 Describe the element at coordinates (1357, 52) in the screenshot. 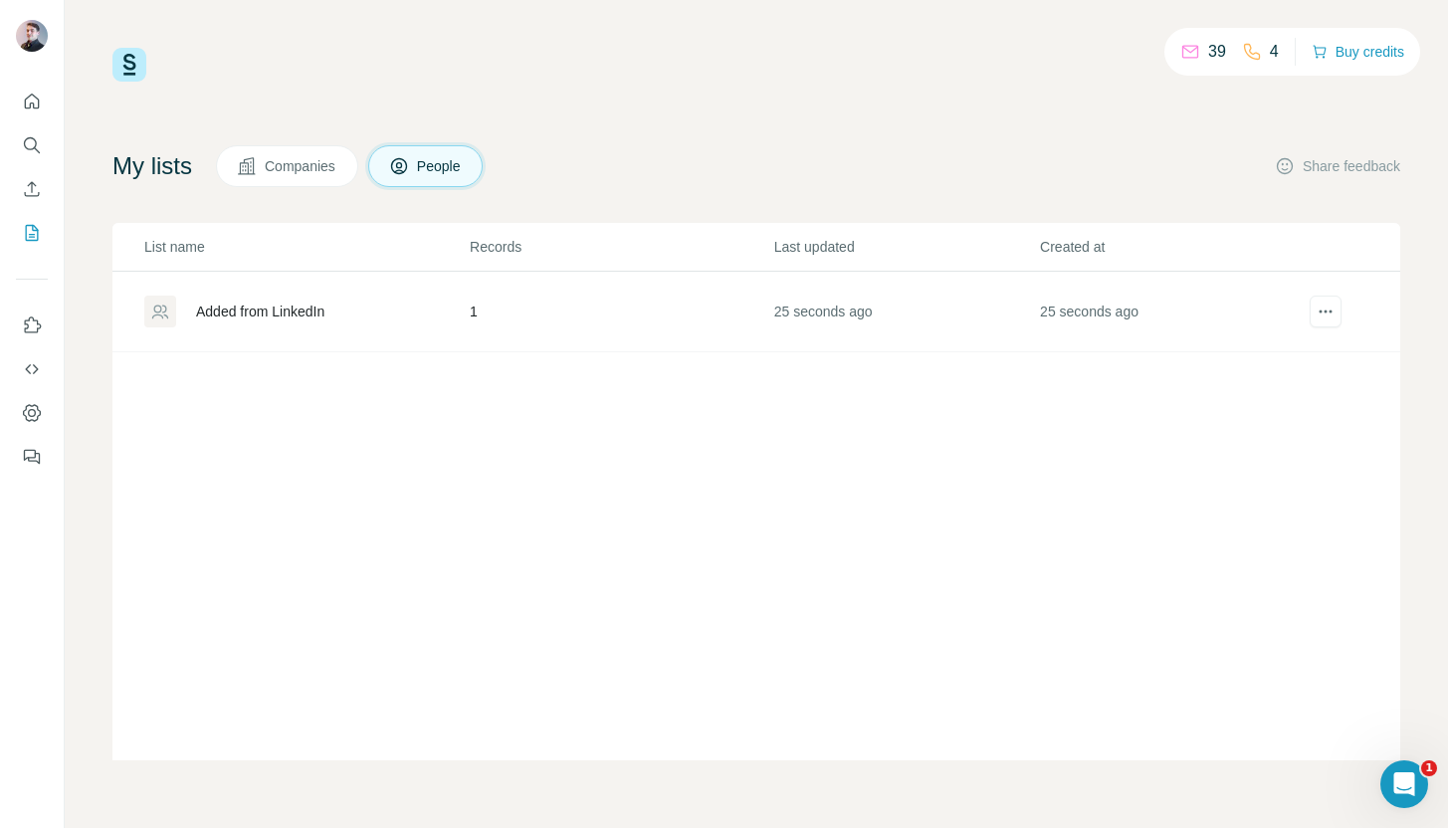

I see `button: Buy credits` at that location.